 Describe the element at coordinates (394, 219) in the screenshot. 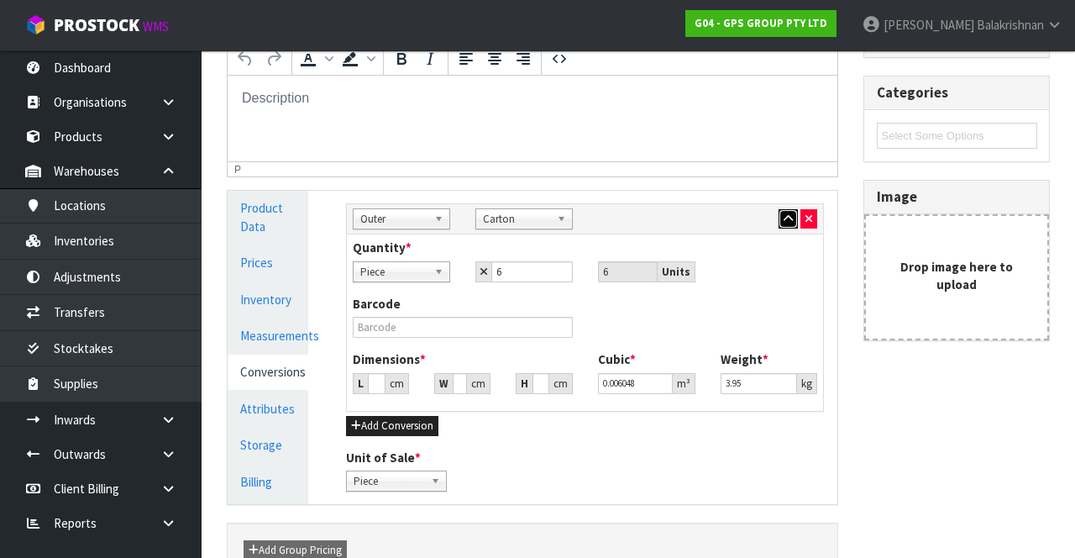

I see `span: Outer` at that location.